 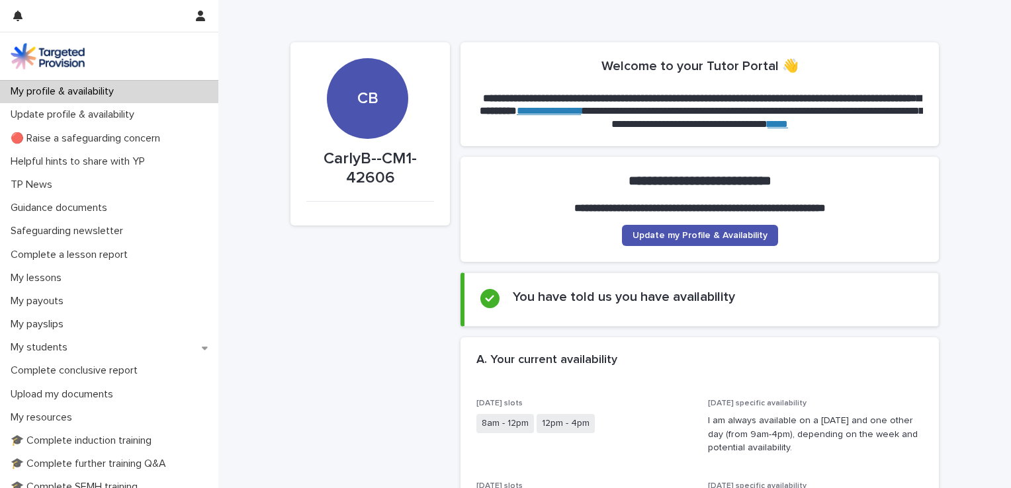 I want to click on p: Guidance documents, so click(x=62, y=208).